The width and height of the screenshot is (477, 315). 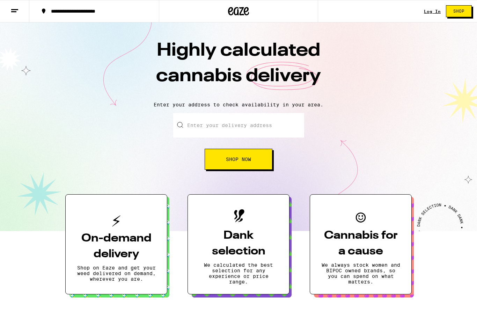 I want to click on a: Log In, so click(x=433, y=11).